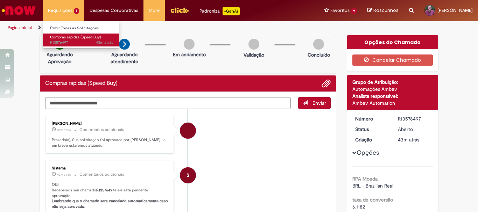  I want to click on span: Favoritos, so click(340, 10).